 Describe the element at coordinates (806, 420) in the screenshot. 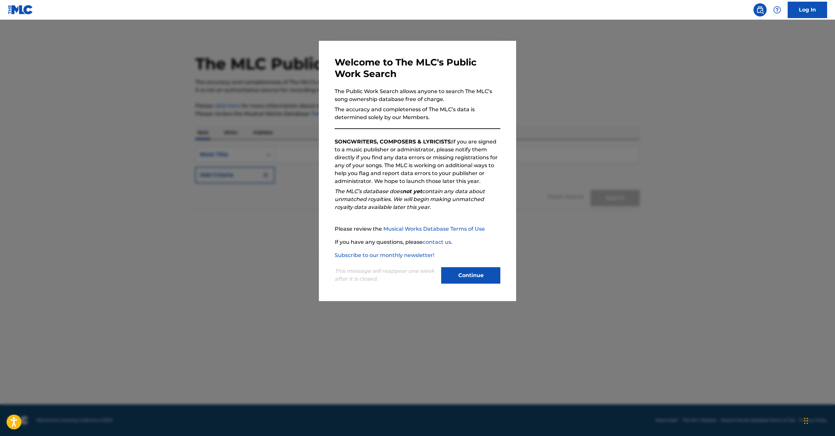

I see `div: Drag` at that location.